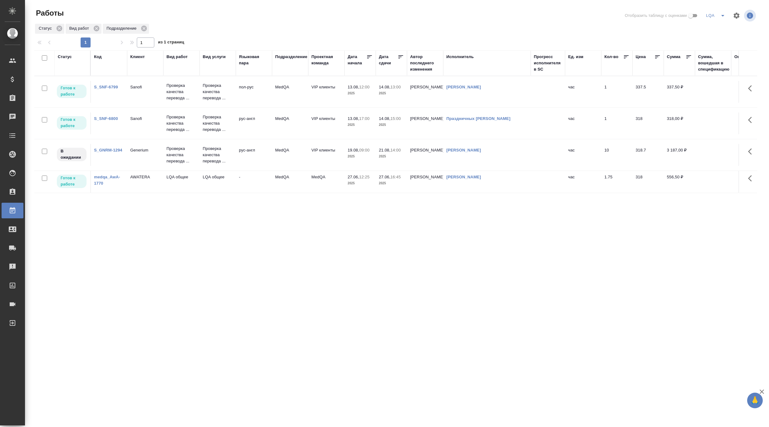 The image size is (769, 427). Describe the element at coordinates (713, 63) in the screenshot. I see `div: Сумма, вошедшая в спецификацию` at that location.